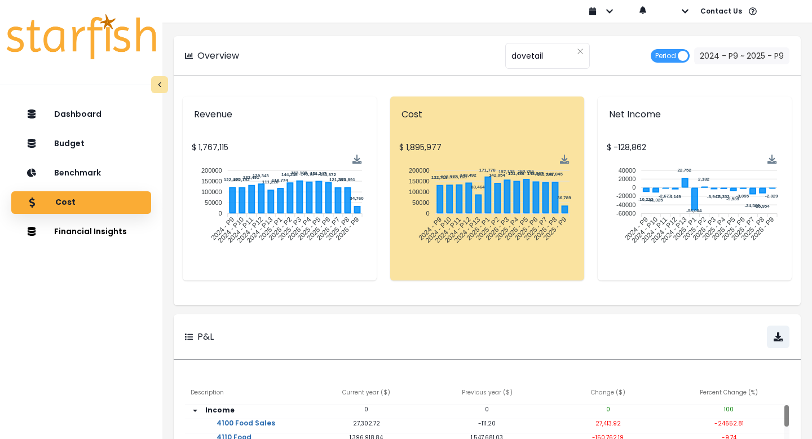  What do you see at coordinates (729, 423) in the screenshot?
I see `p: -24652.81` at bounding box center [729, 423].